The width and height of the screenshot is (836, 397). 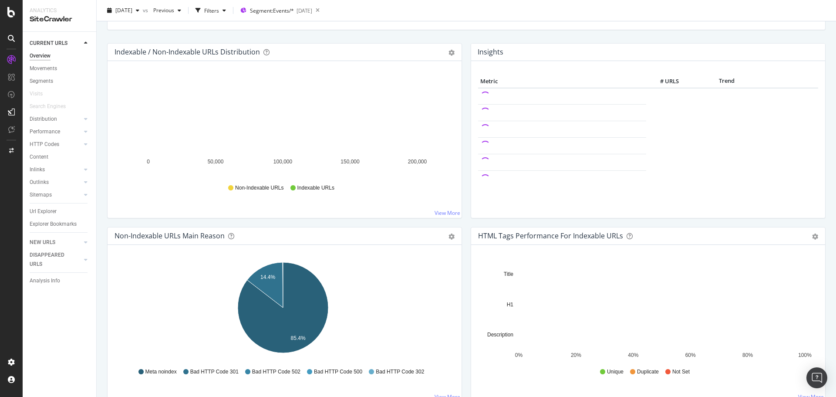 What do you see at coordinates (41, 94) in the screenshot?
I see `a: Visits` at bounding box center [41, 94].